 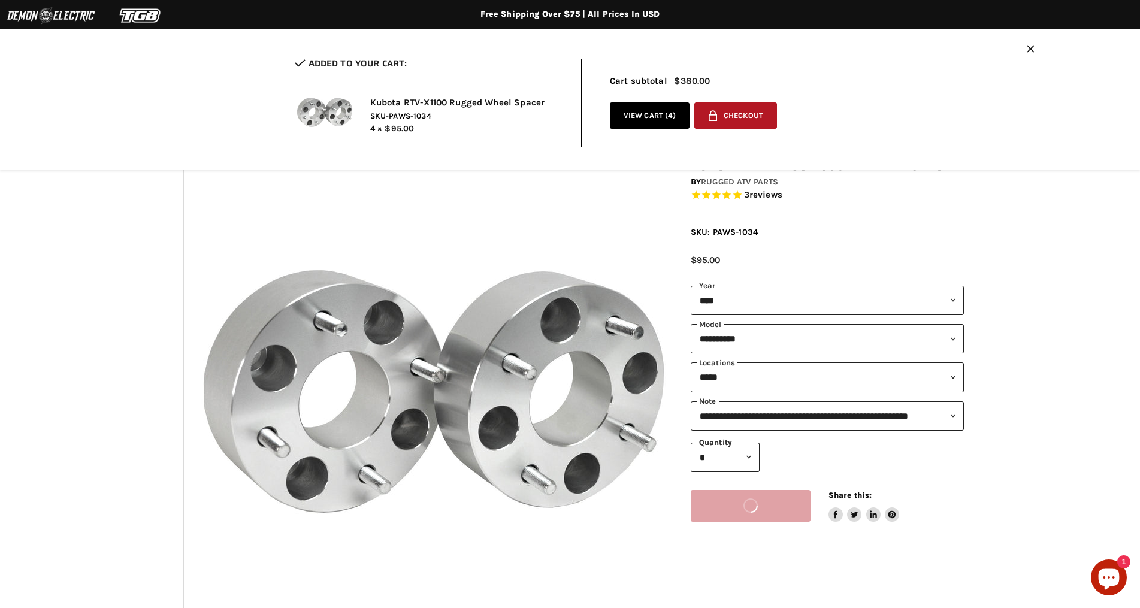 What do you see at coordinates (467, 116) in the screenshot?
I see `span: SKU-PAWS-1034` at bounding box center [467, 116].